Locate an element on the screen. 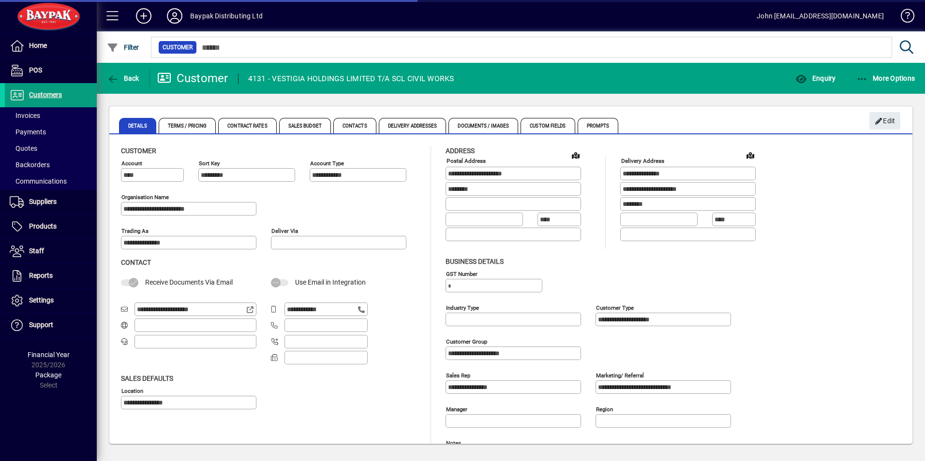  span: Filter is located at coordinates (123, 47).